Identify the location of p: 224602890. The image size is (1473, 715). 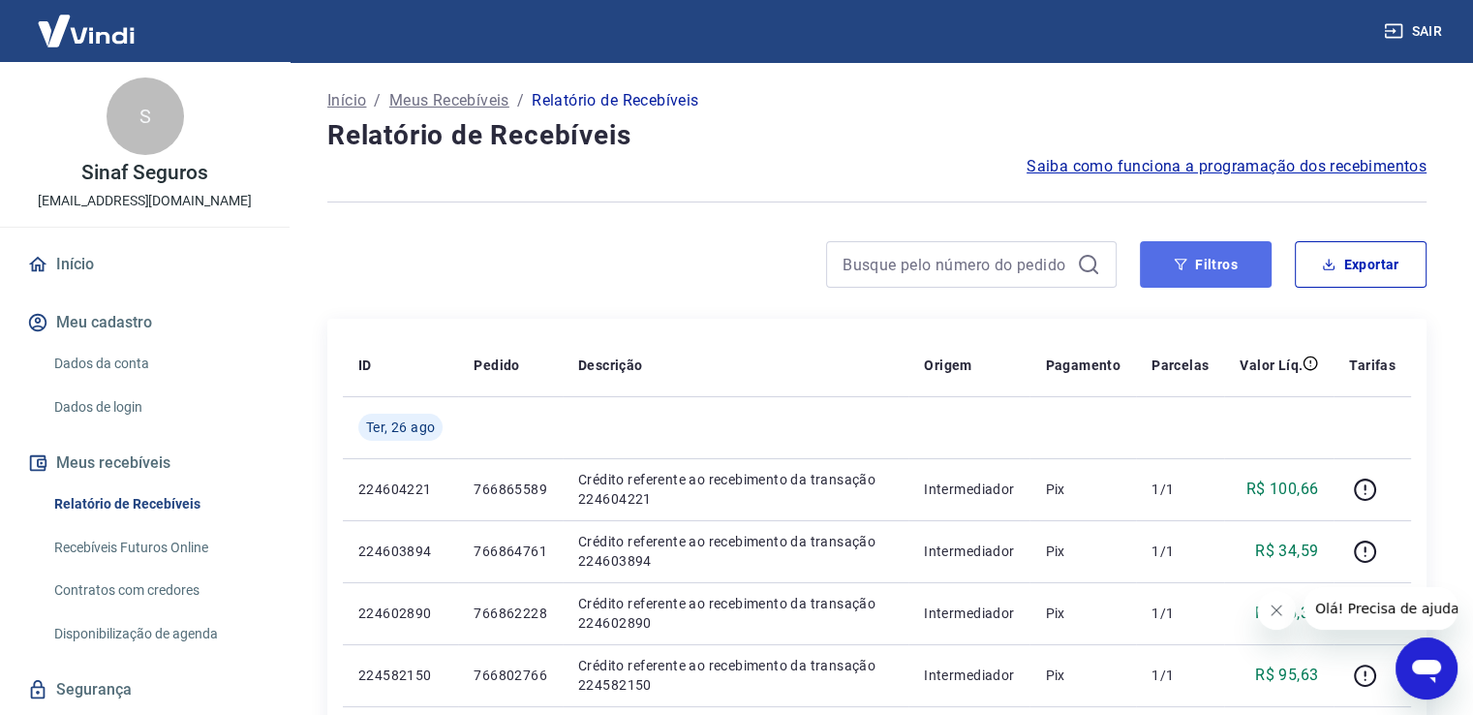
(400, 613).